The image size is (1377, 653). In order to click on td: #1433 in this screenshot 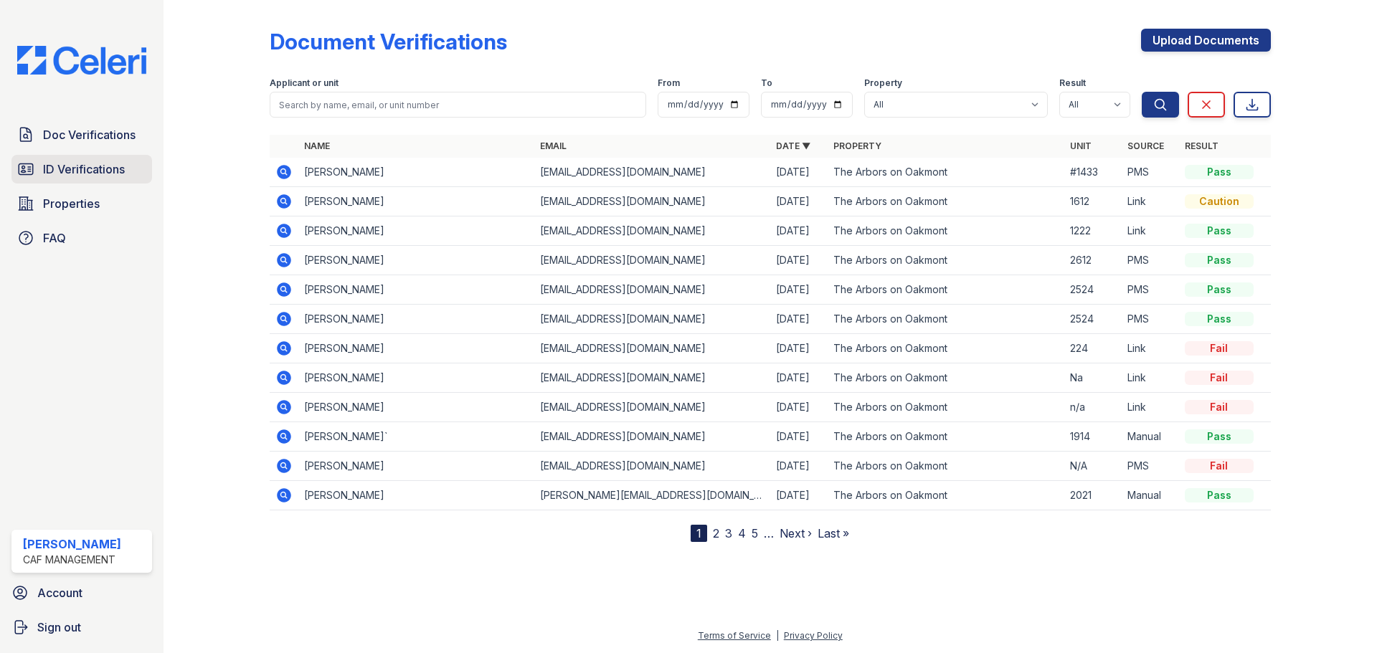, I will do `click(1093, 172)`.